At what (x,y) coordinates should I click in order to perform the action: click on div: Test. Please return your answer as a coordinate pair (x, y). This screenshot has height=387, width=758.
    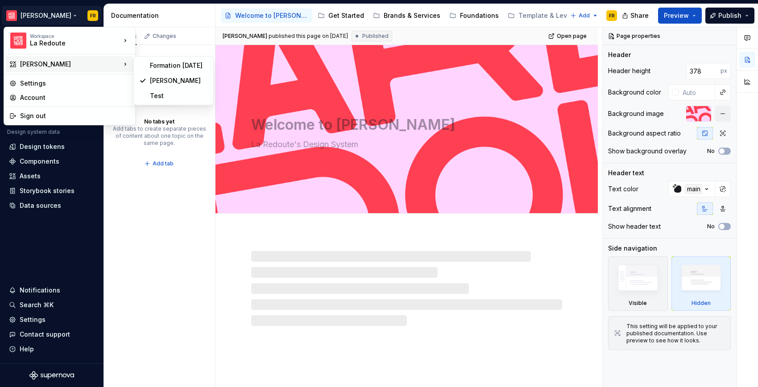
    Looking at the image, I should click on (179, 96).